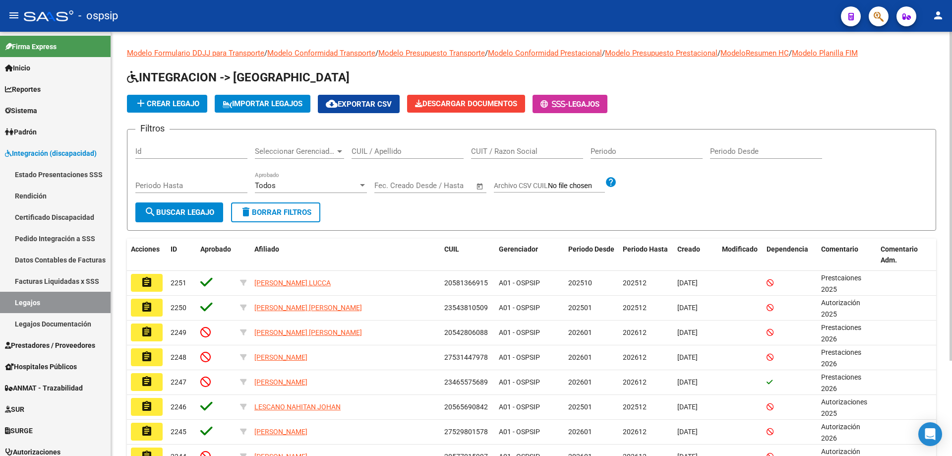  I want to click on span: Reportes, so click(23, 89).